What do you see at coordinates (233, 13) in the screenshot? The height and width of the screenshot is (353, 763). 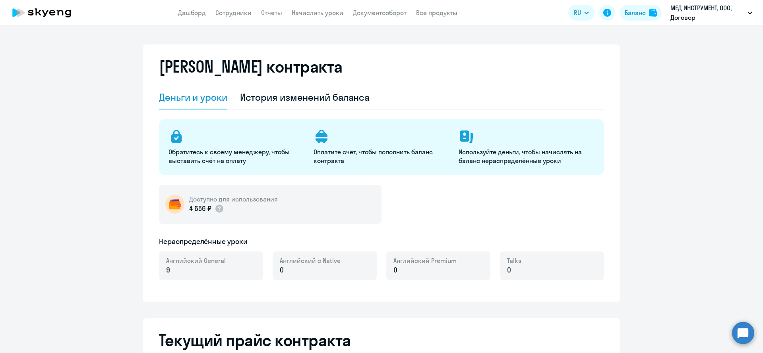 I see `a: Сотрудники` at bounding box center [233, 13].